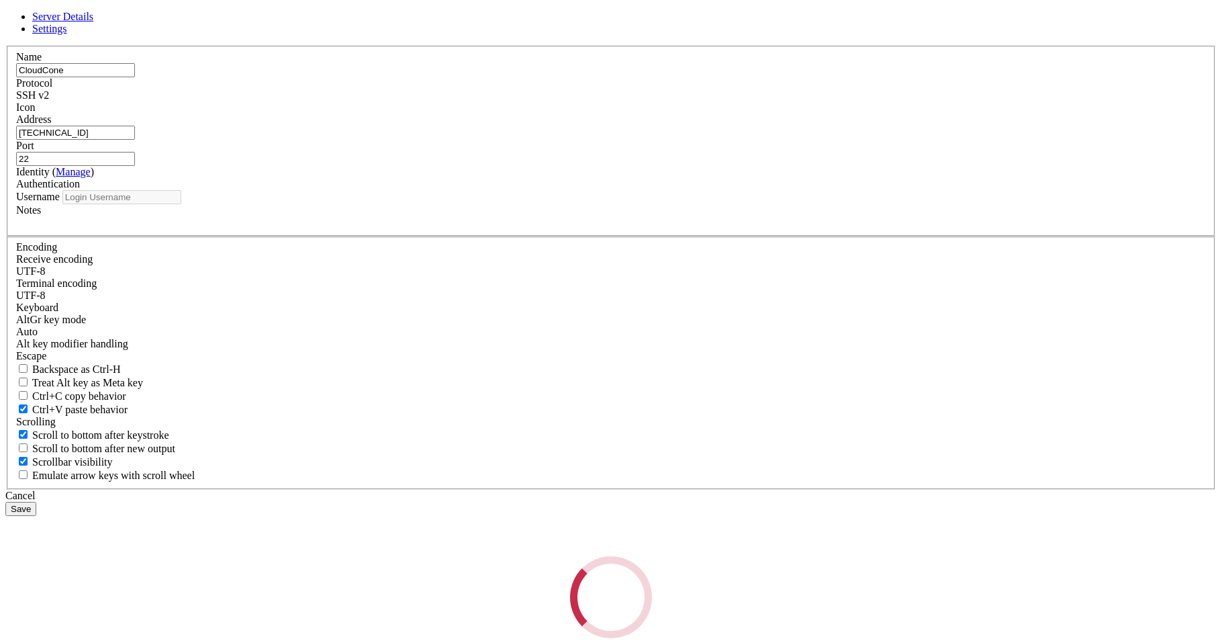 This screenshot has width=1222, height=641. What do you see at coordinates (23, 474) in the screenshot?
I see `input: Emulate arrow keys with scroll wheel` at bounding box center [23, 474].